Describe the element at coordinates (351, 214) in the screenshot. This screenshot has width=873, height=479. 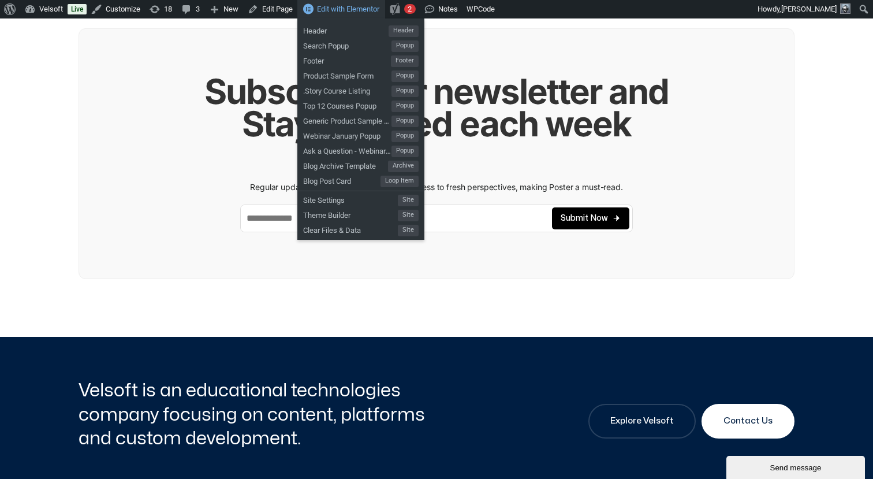
I see `span: Theme Builder` at that location.